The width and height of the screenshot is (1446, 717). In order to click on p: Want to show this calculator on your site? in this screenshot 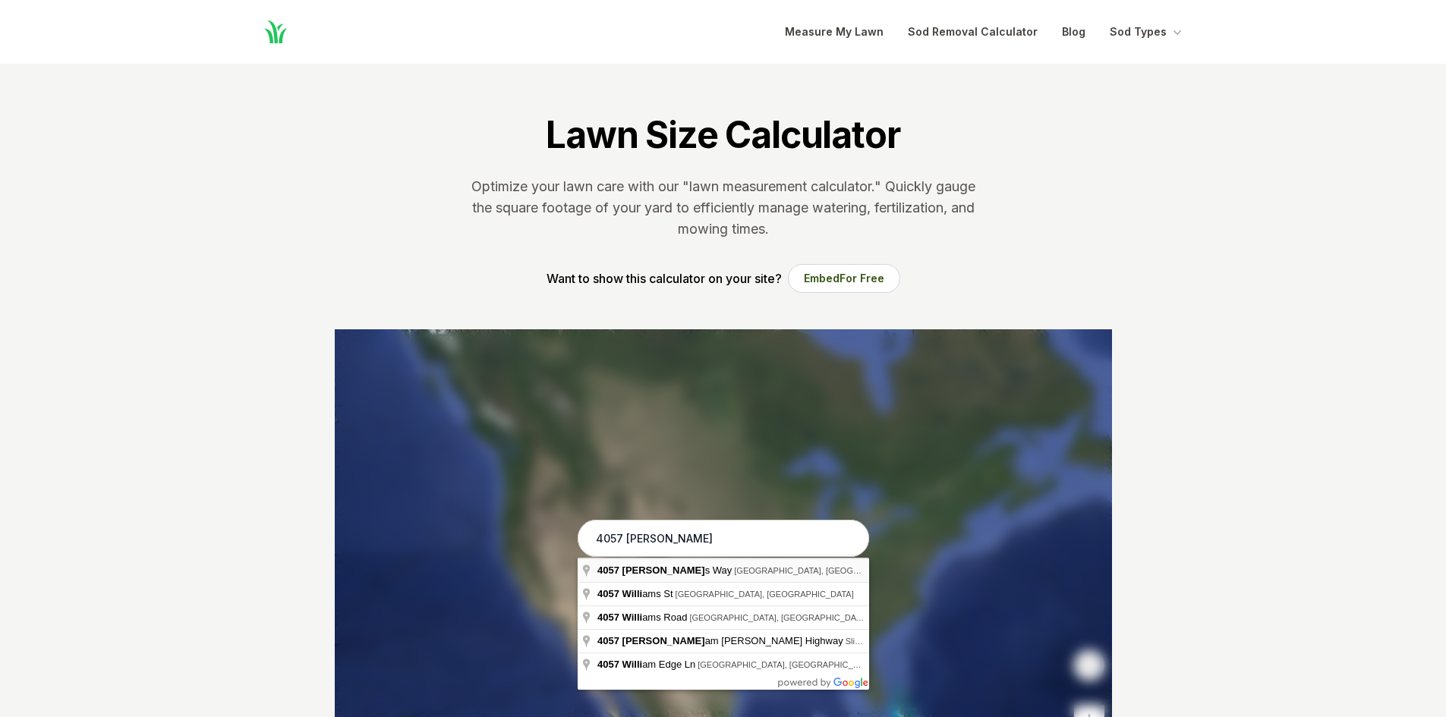, I will do `click(664, 279)`.